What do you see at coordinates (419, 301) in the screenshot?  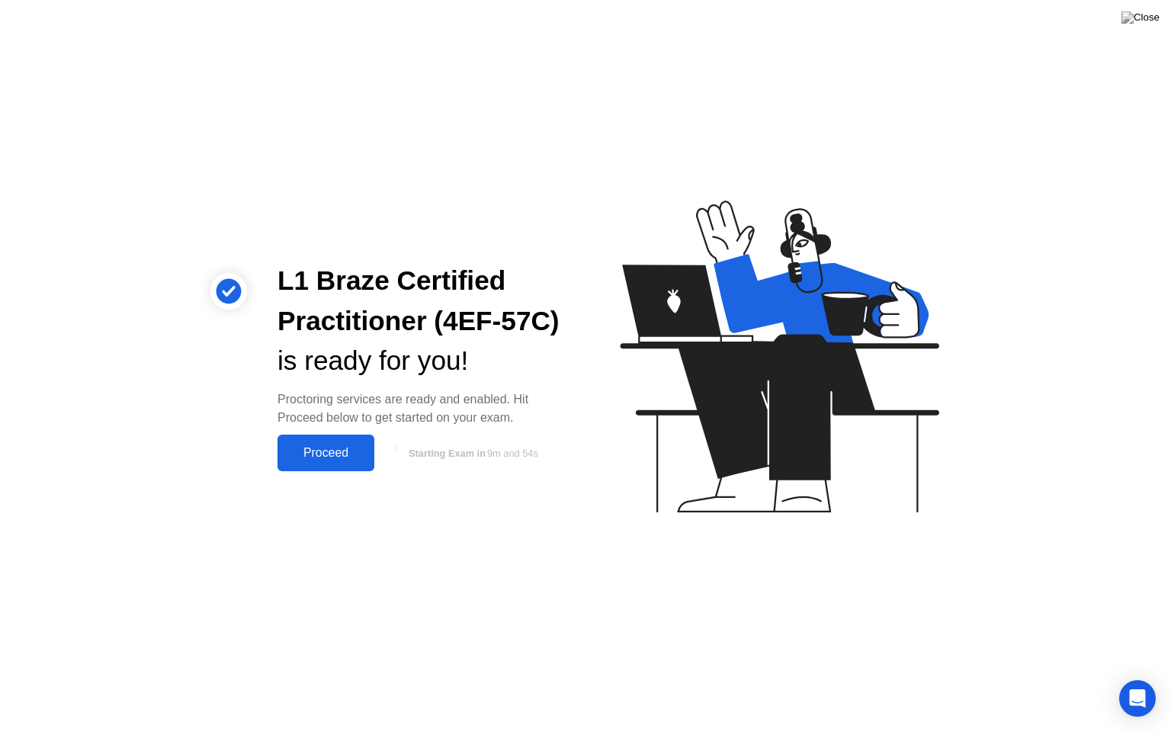 I see `div: L1 Braze Certified Practitioner (4EF-57C)` at bounding box center [419, 301].